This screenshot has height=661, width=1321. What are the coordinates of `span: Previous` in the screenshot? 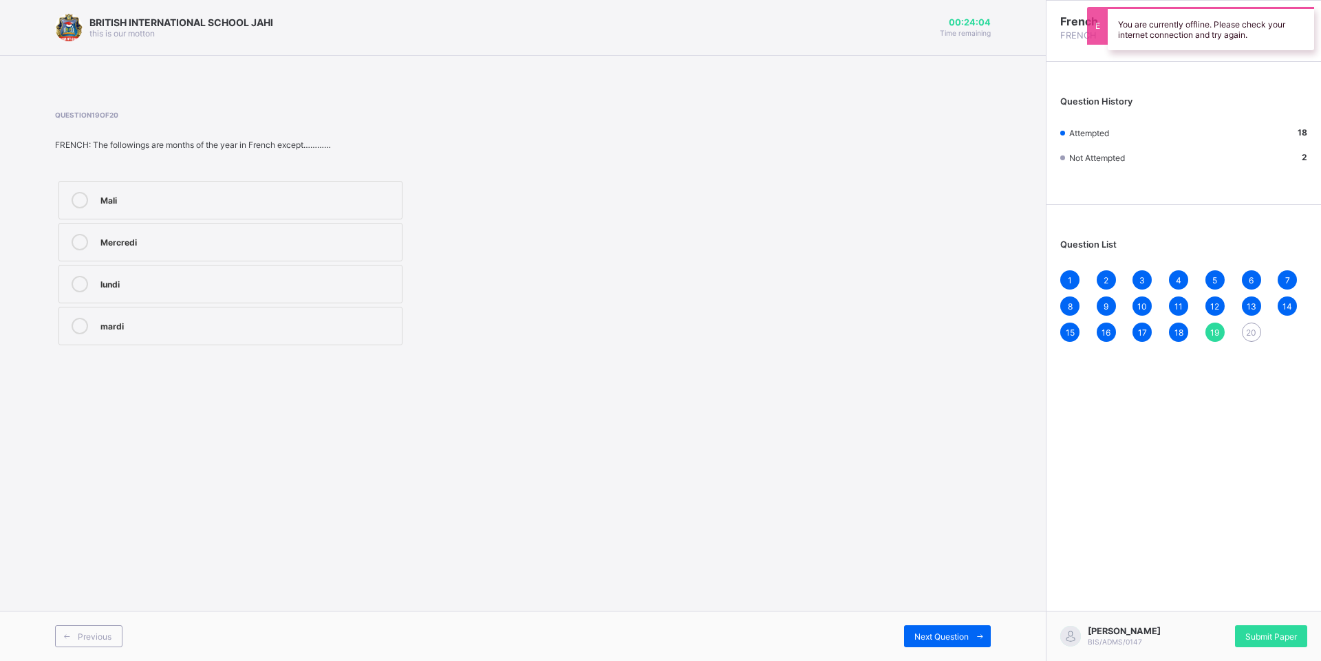 It's located at (94, 636).